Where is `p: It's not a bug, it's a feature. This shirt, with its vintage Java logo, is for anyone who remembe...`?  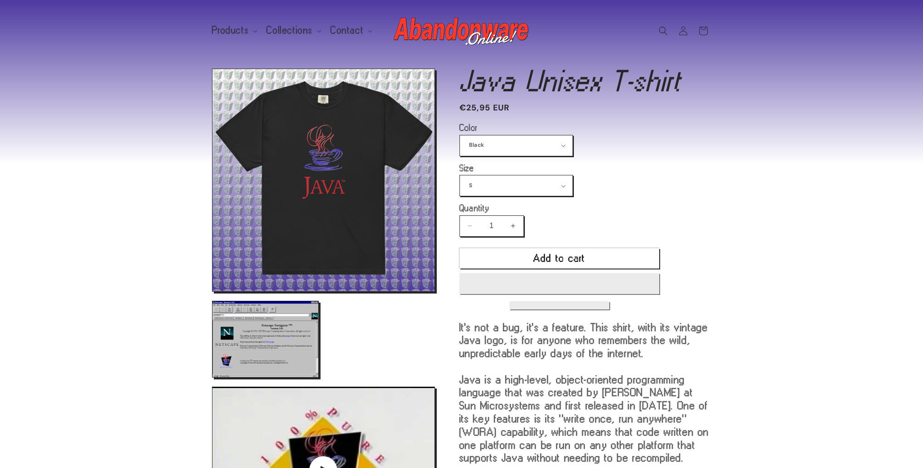
p: It's not a bug, it's a feature. This shirt, with its vintage Java logo, is for anyone who remembe... is located at coordinates (585, 392).